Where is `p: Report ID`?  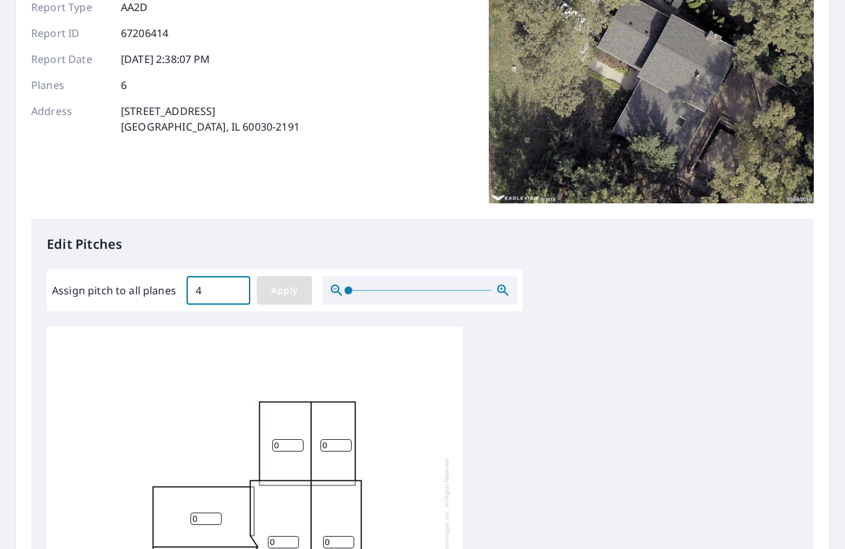
p: Report ID is located at coordinates (70, 33).